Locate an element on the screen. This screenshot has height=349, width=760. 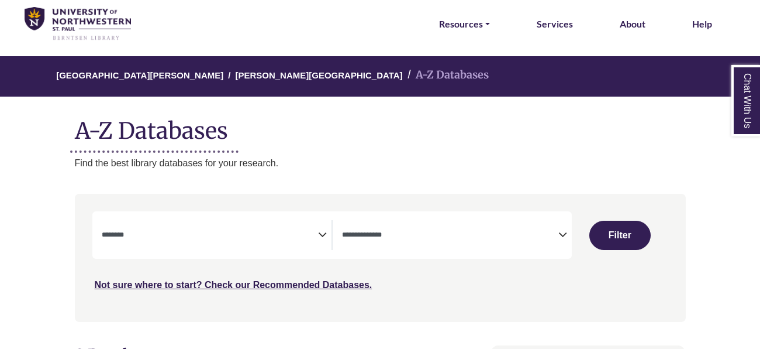
a: Resources is located at coordinates (464, 24).